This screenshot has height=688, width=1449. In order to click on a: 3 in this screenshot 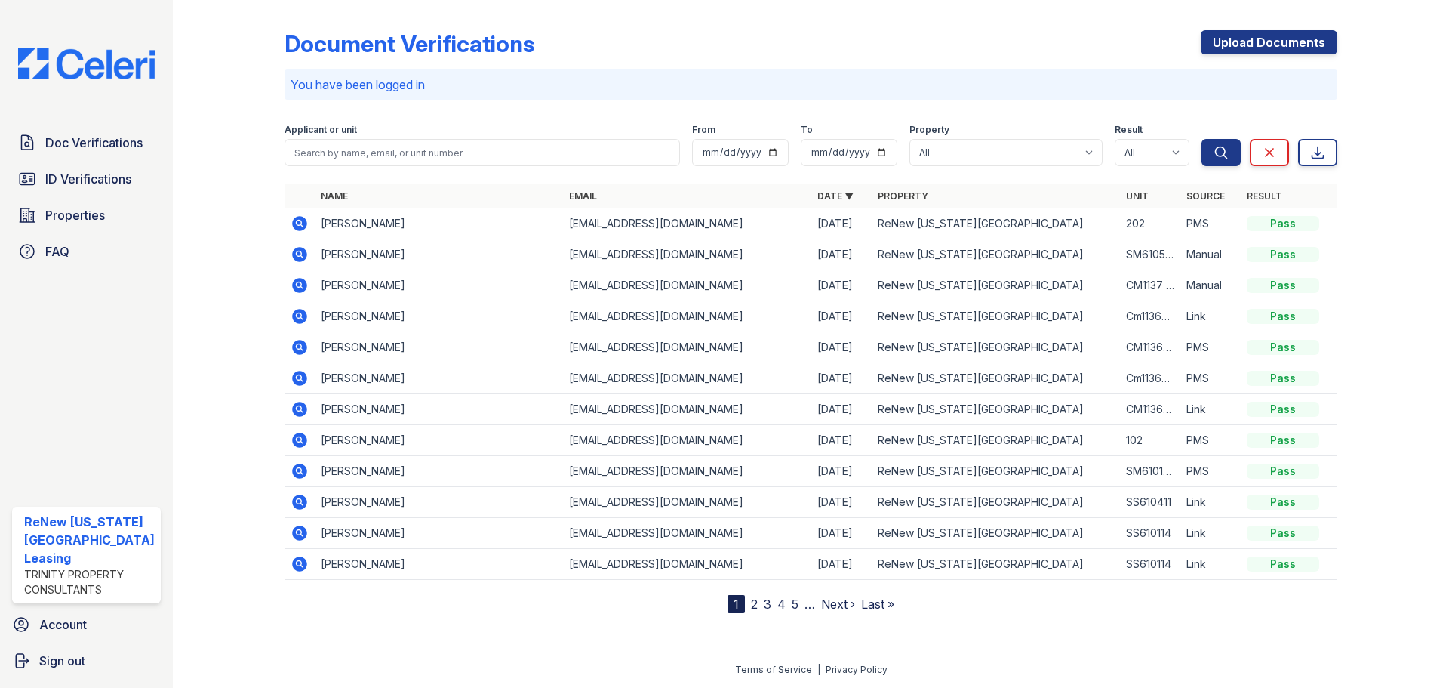, I will do `click(768, 604)`.